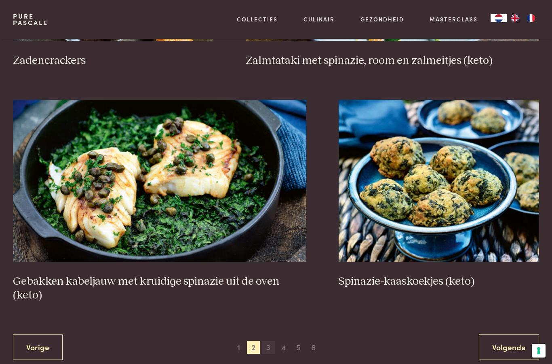 This screenshot has width=552, height=364. I want to click on span: 3, so click(268, 347).